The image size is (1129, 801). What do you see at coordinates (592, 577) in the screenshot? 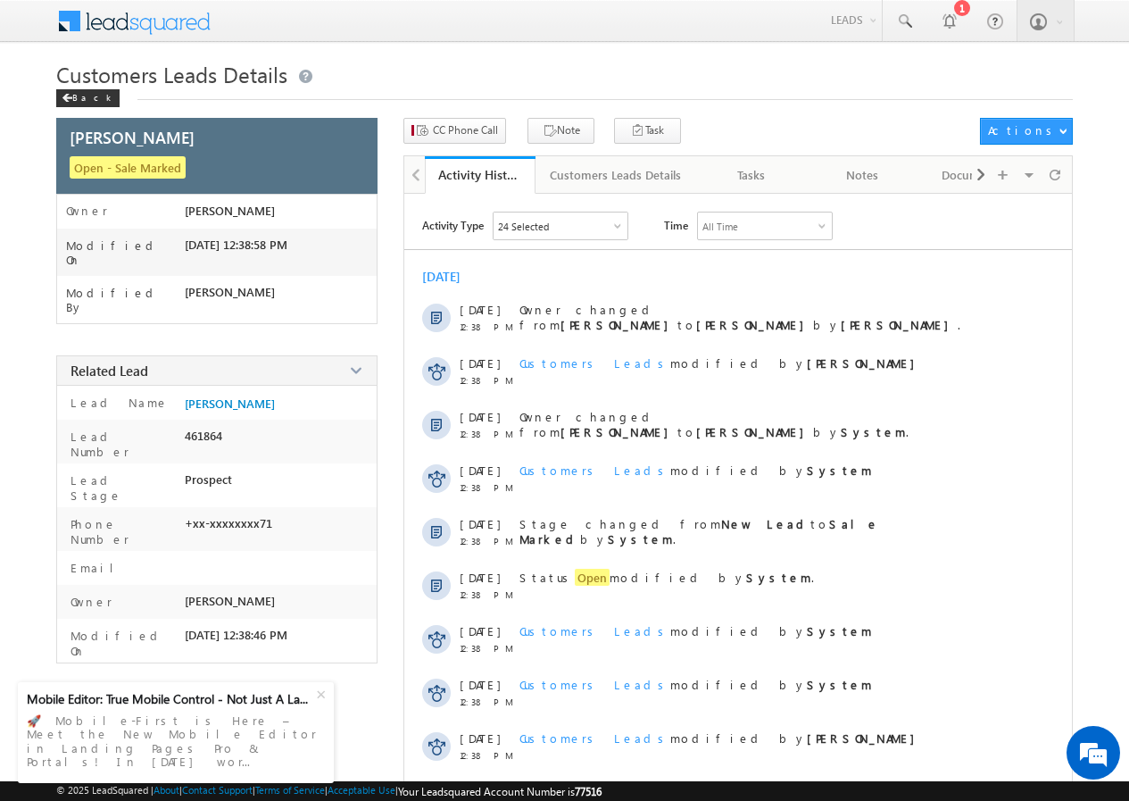
I see `span: Open` at bounding box center [592, 577].